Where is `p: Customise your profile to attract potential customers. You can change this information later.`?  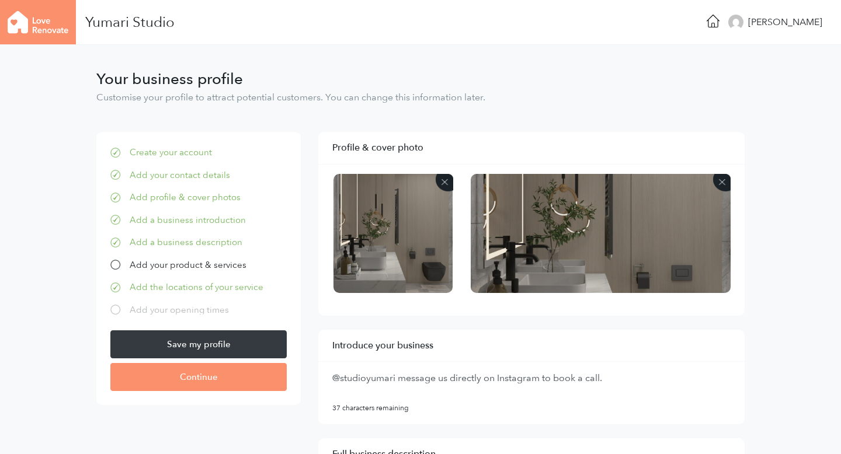 p: Customise your profile to attract potential customers. You can change this information later. is located at coordinates (420, 98).